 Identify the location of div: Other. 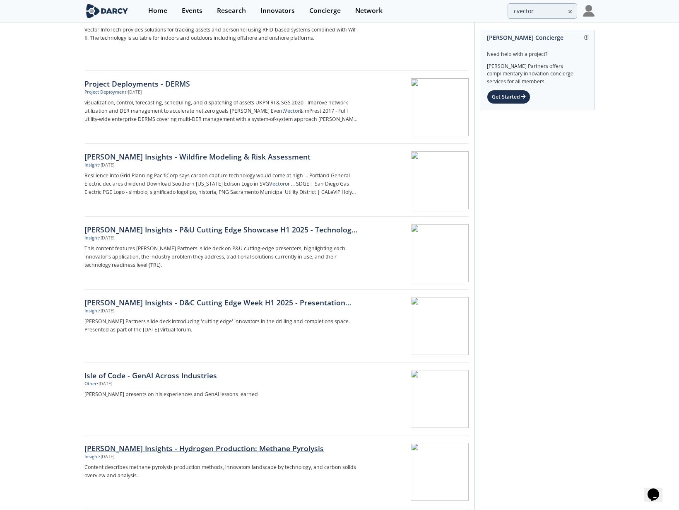
(91, 384).